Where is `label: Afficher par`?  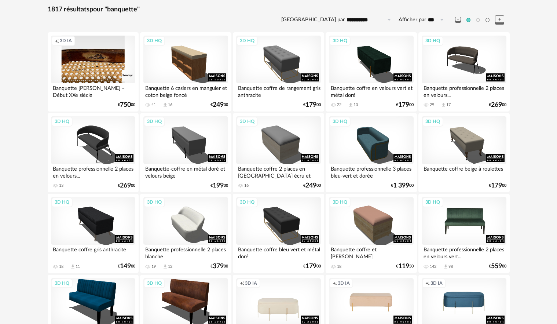 label: Afficher par is located at coordinates (412, 20).